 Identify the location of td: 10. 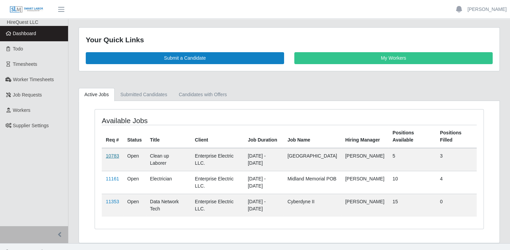
(412, 182).